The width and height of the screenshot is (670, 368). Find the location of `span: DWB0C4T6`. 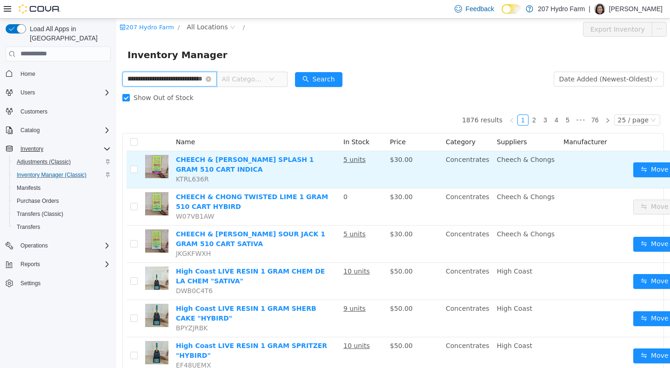

span: DWB0C4T6 is located at coordinates (78, 272).